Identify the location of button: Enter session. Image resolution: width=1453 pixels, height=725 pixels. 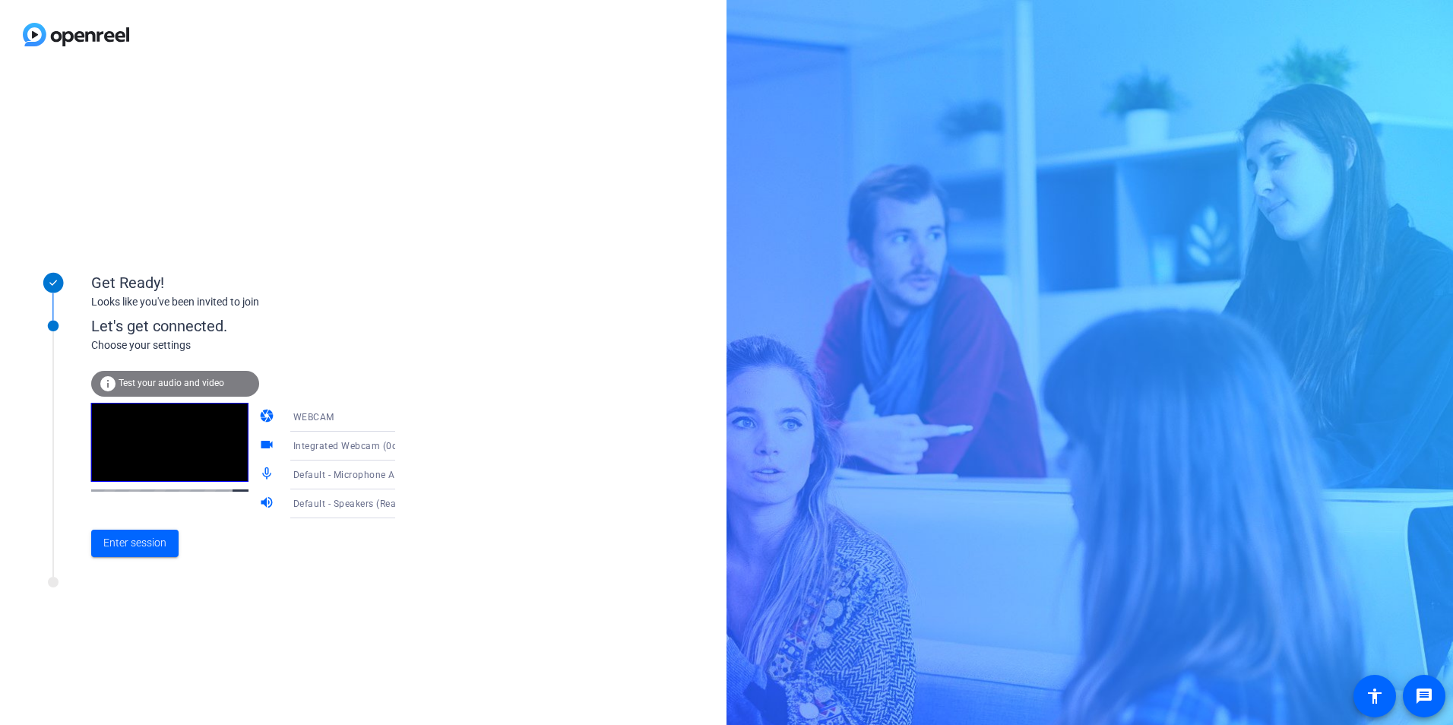
(134, 543).